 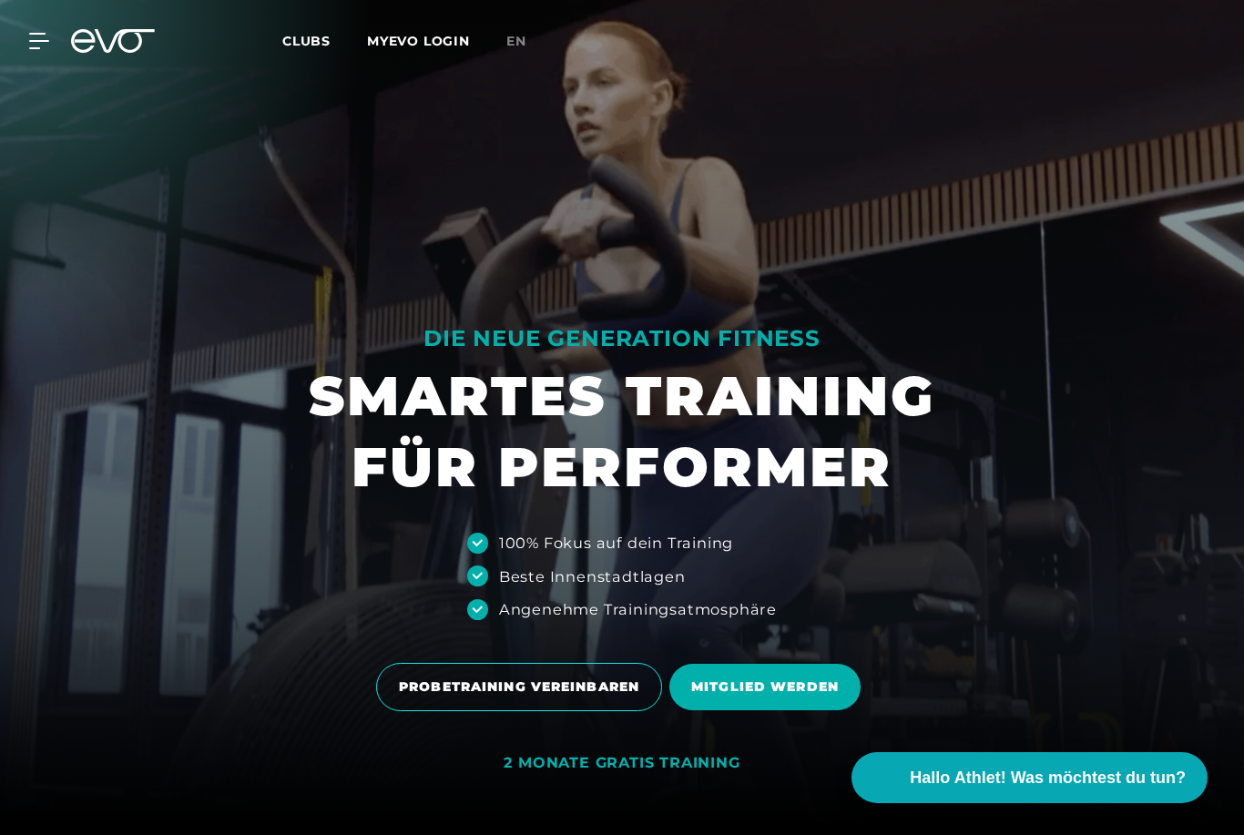 I want to click on a: PROBETRAINING VEREINBAREN, so click(x=523, y=687).